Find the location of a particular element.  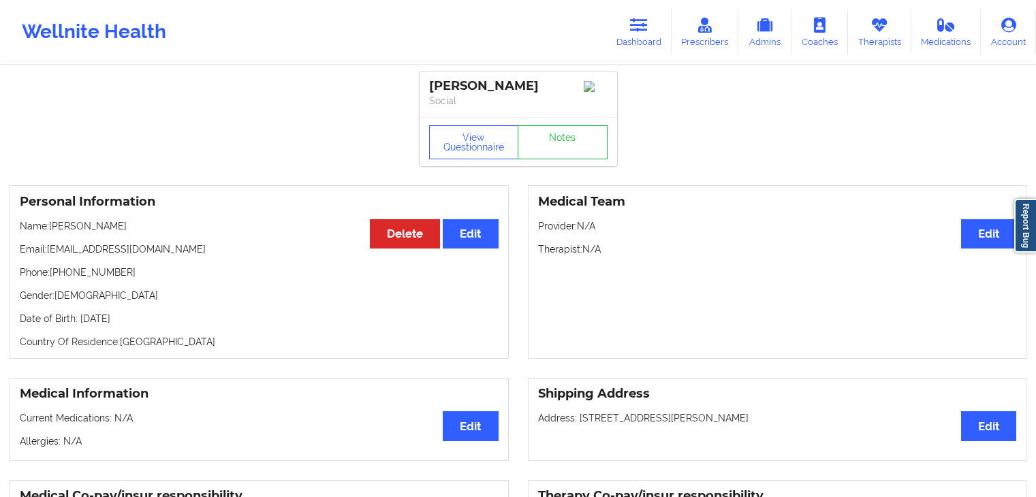

a: Coaches is located at coordinates (819, 32).